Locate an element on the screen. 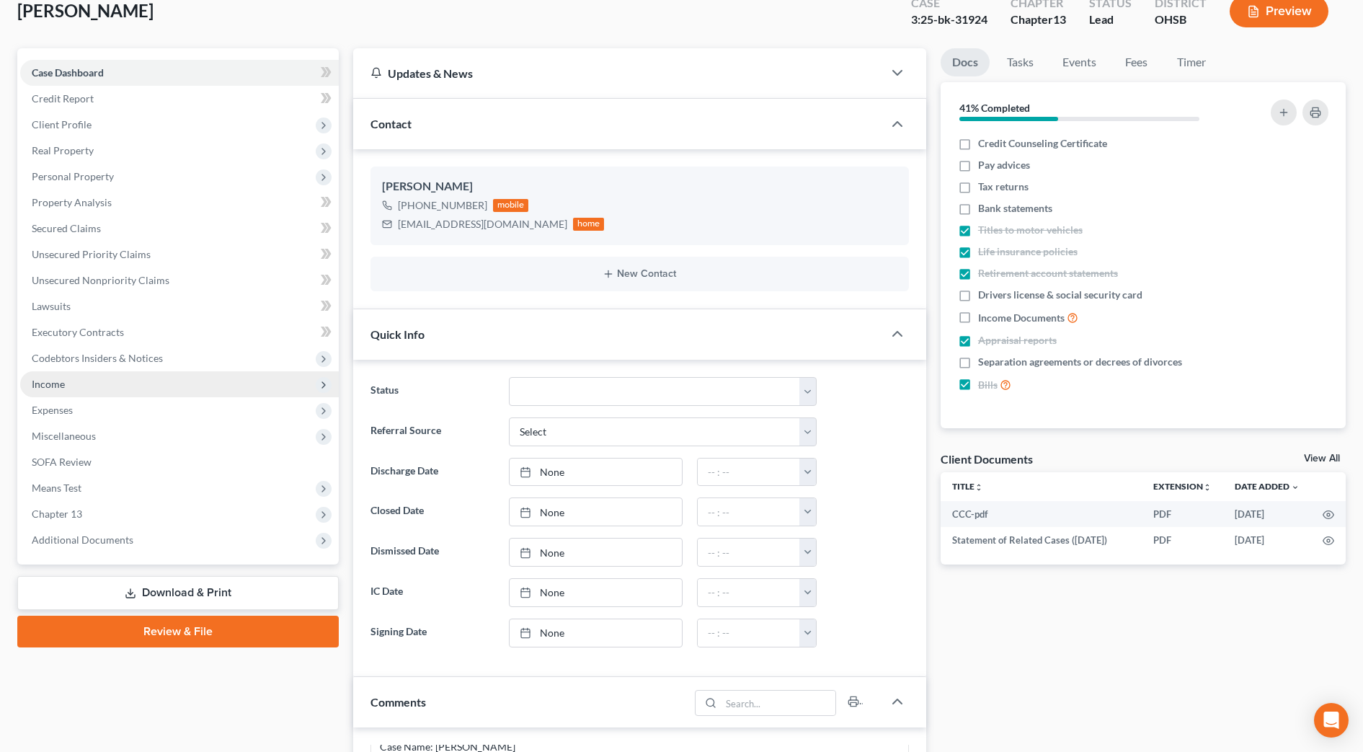 Image resolution: width=1363 pixels, height=752 pixels. a: Fees is located at coordinates (1137, 62).